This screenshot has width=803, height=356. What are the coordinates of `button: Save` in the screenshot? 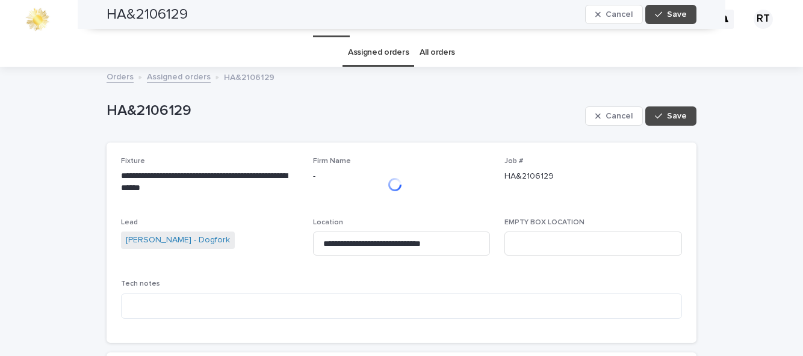 It's located at (671, 116).